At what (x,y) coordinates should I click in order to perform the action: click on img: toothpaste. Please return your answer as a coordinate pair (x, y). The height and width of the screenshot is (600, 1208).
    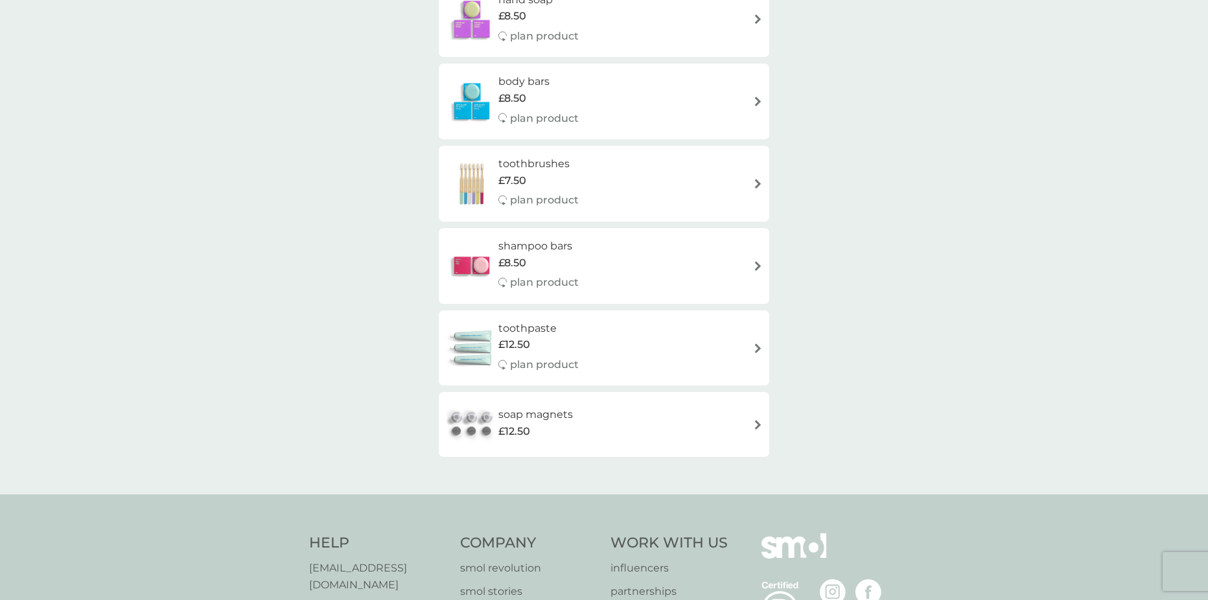
    Looking at the image, I should click on (472, 348).